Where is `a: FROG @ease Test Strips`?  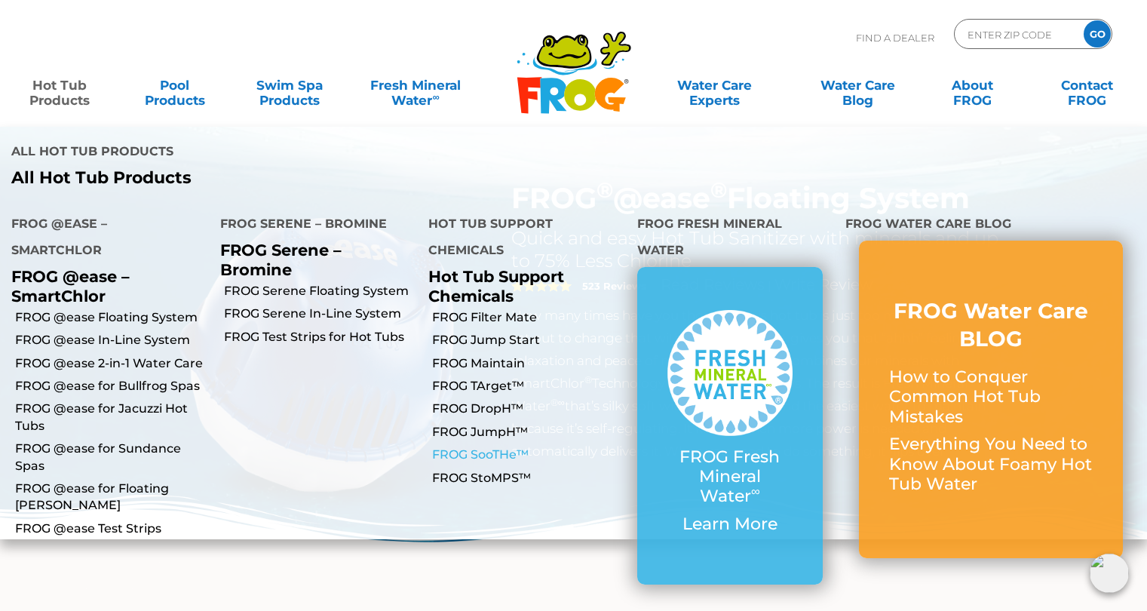 a: FROG @ease Test Strips is located at coordinates (112, 529).